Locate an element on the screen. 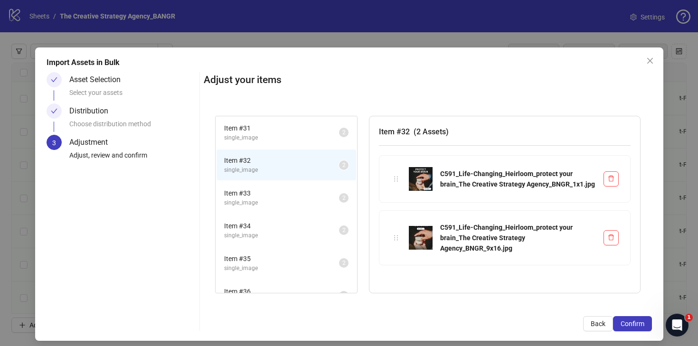 This screenshot has height=346, width=698. span: 3 is located at coordinates (54, 143).